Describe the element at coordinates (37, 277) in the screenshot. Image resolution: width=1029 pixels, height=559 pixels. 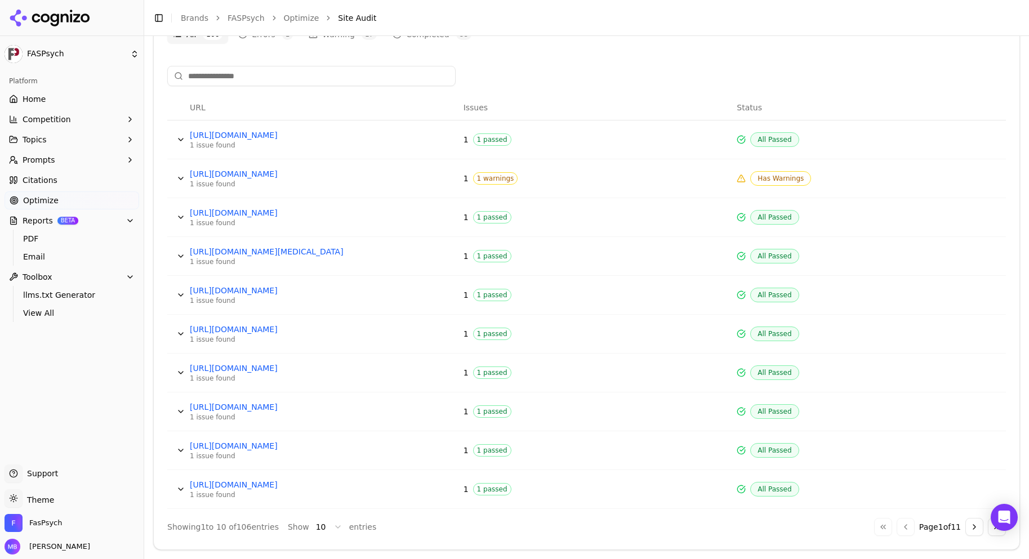
I see `span: Toolbox` at that location.